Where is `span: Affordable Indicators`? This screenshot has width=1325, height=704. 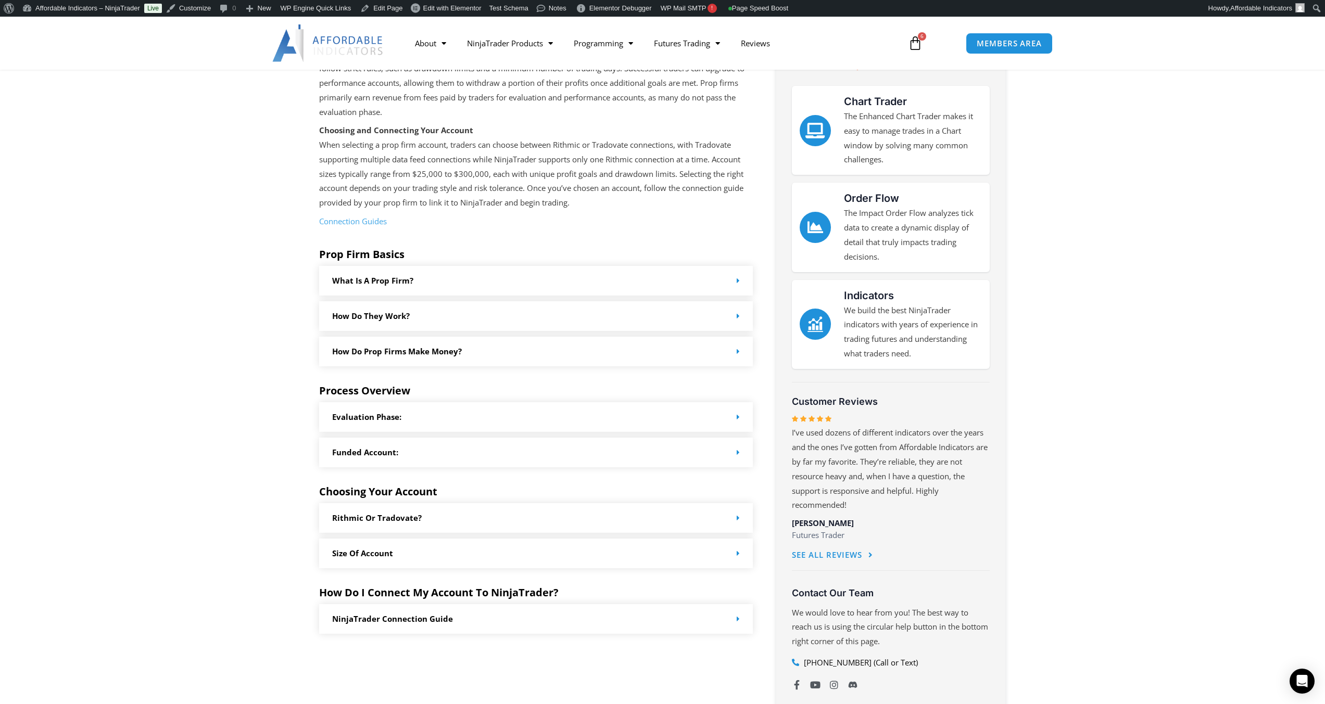 span: Affordable Indicators is located at coordinates (1261, 8).